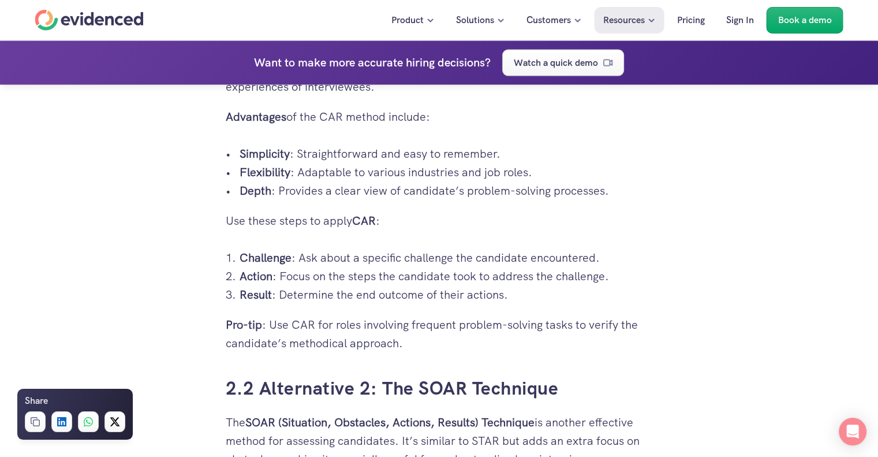  What do you see at coordinates (256, 294) in the screenshot?
I see `strong: Result` at bounding box center [256, 294].